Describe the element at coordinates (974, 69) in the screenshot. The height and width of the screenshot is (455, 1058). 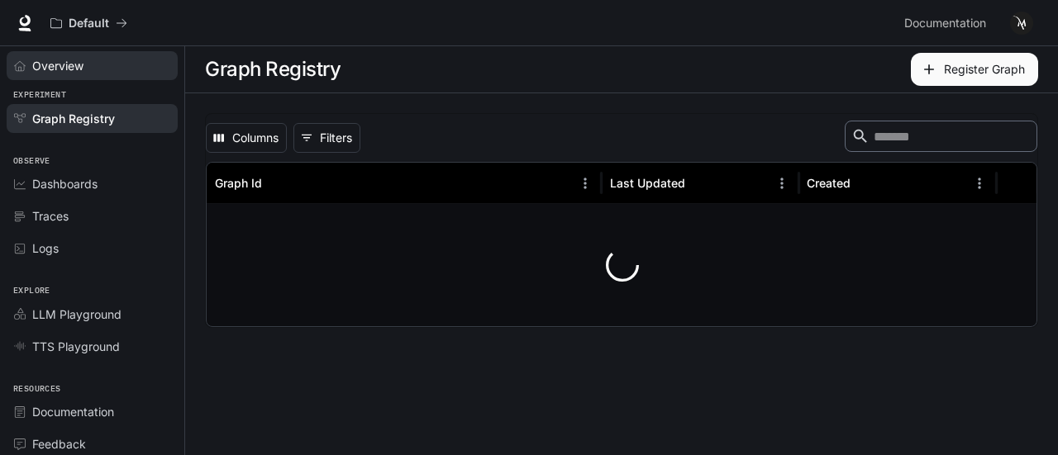
I see `button: Register Graph` at that location.